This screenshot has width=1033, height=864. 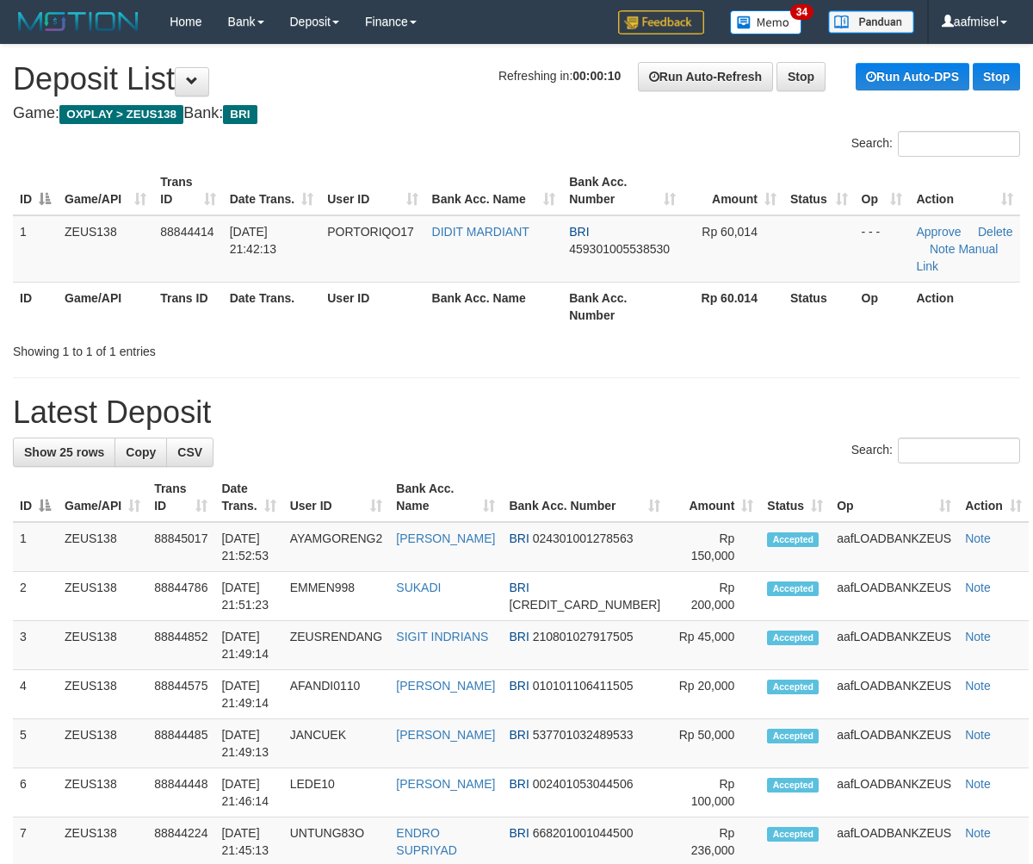 What do you see at coordinates (729, 232) in the screenshot?
I see `span: Rp 60,014` at bounding box center [729, 232].